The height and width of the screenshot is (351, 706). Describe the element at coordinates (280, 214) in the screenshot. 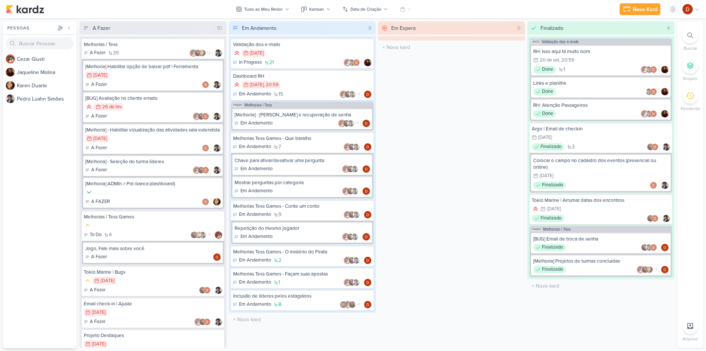

I see `span: 9` at that location.